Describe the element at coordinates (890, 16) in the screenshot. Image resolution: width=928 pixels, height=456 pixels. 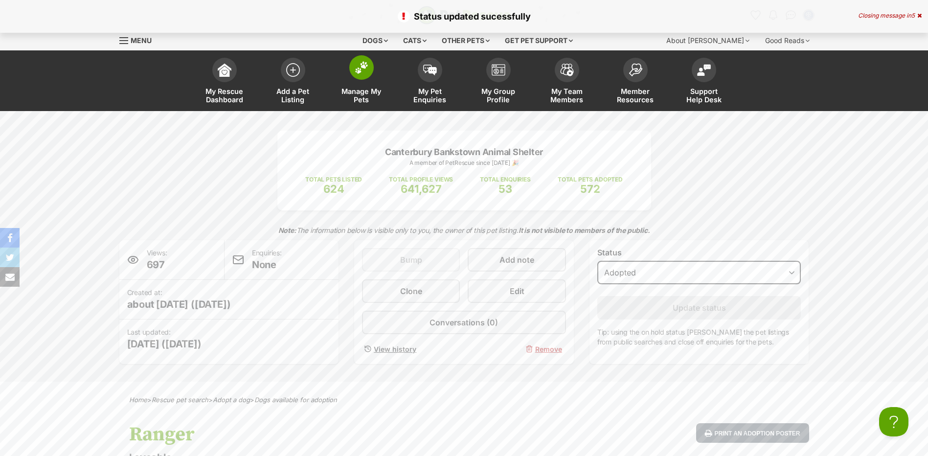
I see `div: Closing message in` at that location.